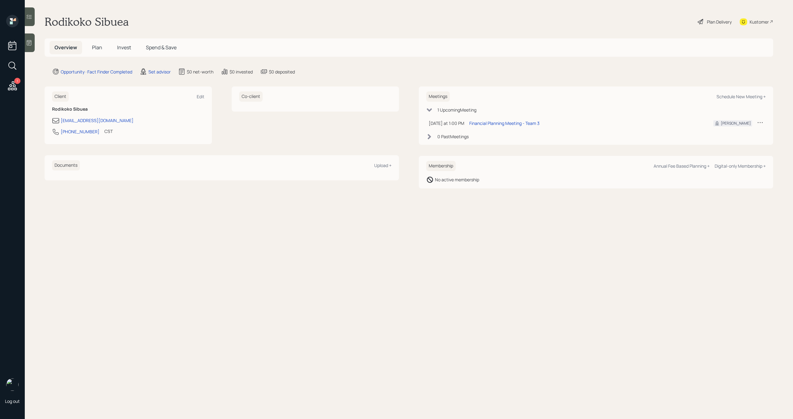 Image resolution: width=793 pixels, height=419 pixels. I want to click on div: Upload +, so click(383, 165).